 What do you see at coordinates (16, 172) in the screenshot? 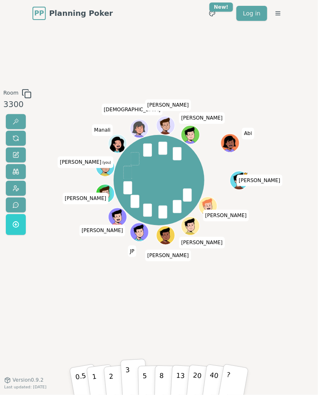
I see `button: Watch only` at bounding box center [16, 172].